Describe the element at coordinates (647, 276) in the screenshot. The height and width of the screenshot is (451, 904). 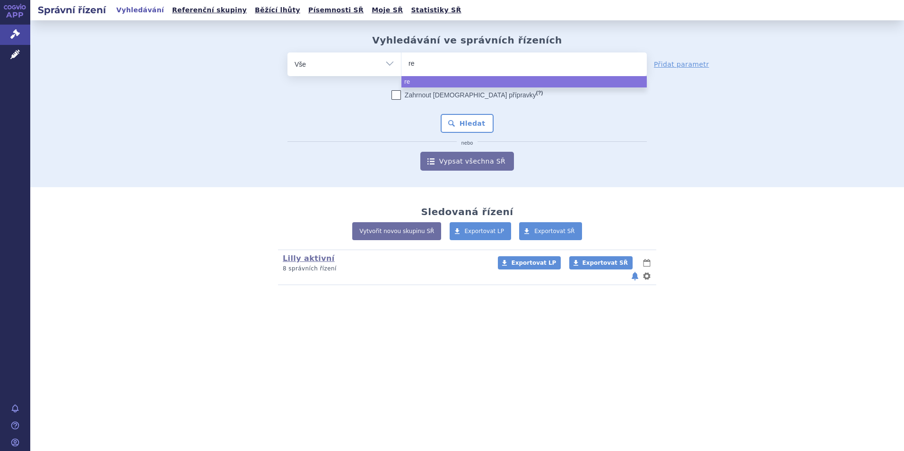
I see `button: nastavení` at that location.